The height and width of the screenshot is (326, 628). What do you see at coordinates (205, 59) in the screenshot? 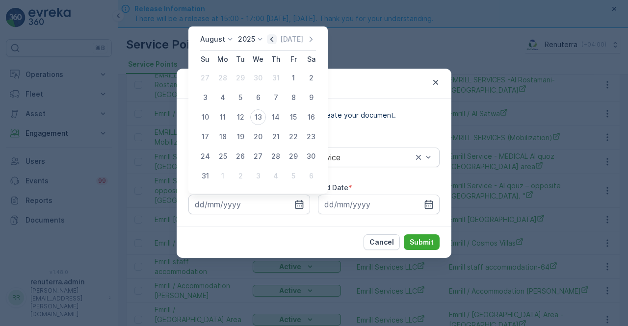
I see `th: Sunday` at bounding box center [205, 59].